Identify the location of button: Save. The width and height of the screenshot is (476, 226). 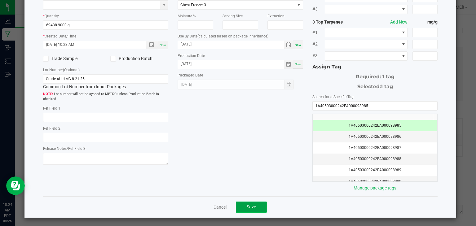
(251, 207).